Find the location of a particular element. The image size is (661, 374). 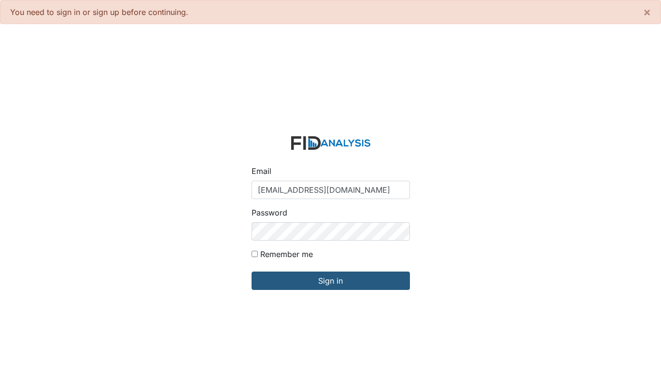

label: Email is located at coordinates (261, 171).